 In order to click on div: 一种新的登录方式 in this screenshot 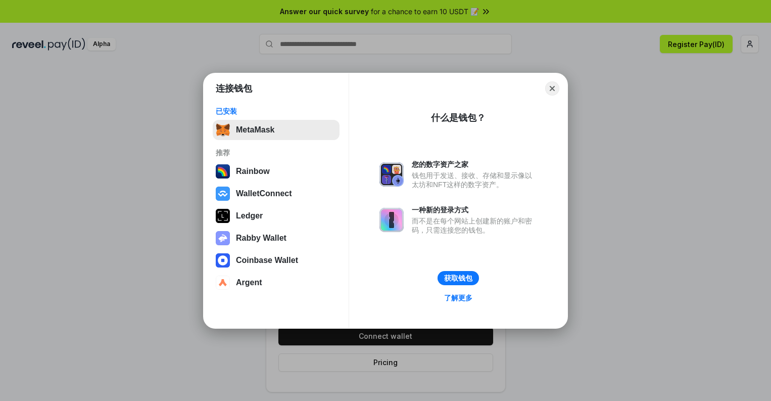, I will do `click(474, 210)`.